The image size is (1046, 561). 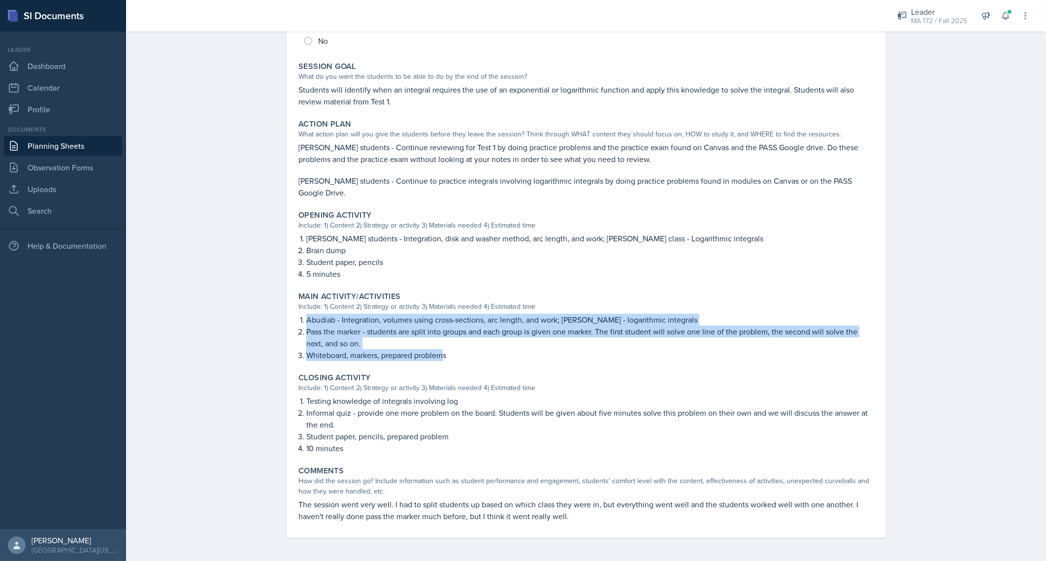 What do you see at coordinates (590, 262) in the screenshot?
I see `p: Student paper, pencils` at bounding box center [590, 262].